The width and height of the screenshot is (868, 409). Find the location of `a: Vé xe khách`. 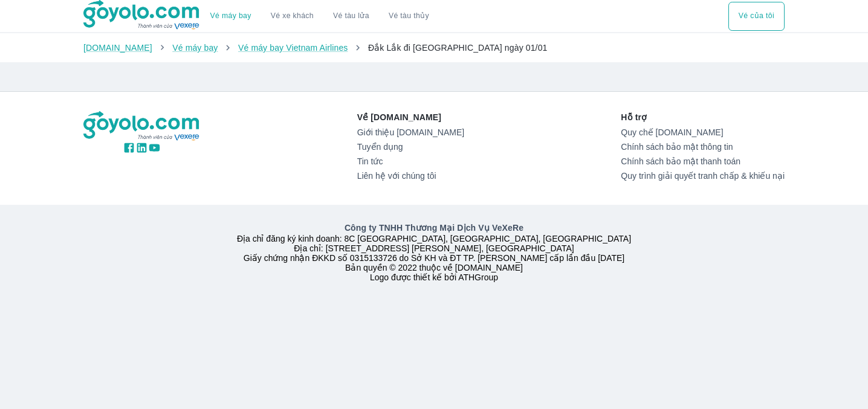

a: Vé xe khách is located at coordinates (292, 16).